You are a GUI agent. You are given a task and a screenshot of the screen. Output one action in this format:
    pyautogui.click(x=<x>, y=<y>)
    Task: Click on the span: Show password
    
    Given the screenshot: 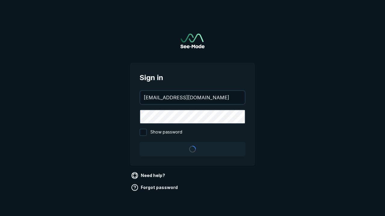 What is the action you would take?
    pyautogui.click(x=166, y=133)
    